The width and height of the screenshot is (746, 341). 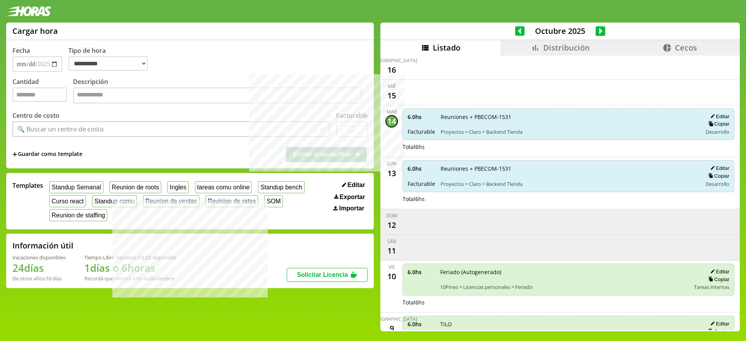 I want to click on label: Descripción, so click(x=220, y=91).